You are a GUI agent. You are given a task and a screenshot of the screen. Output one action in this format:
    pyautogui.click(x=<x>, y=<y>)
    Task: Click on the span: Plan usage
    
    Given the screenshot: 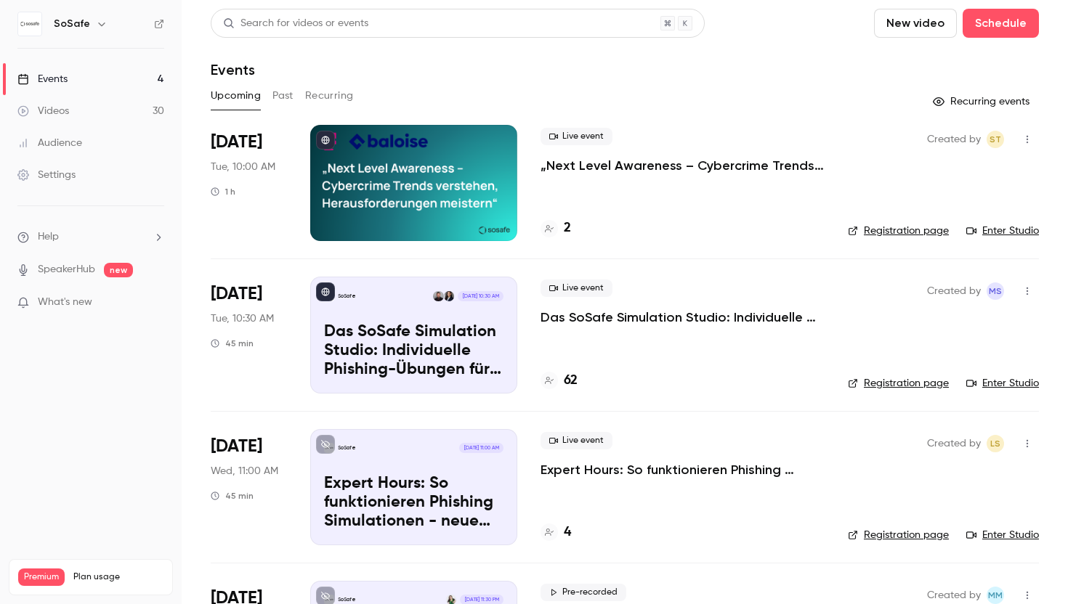 What is the action you would take?
    pyautogui.click(x=118, y=577)
    